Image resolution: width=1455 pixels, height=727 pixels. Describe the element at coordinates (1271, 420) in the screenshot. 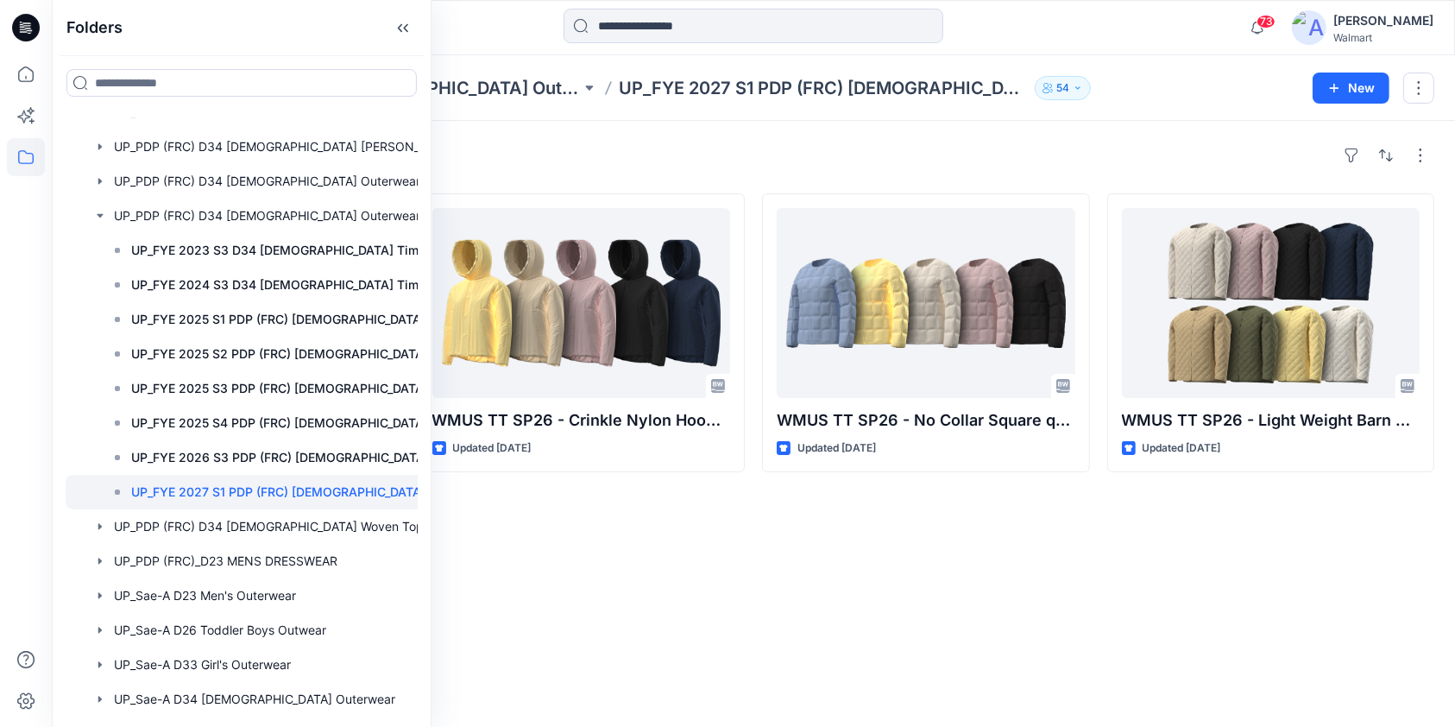

I see `p: WMUS TT SP26 - Light Weight Barn Coat` at that location.